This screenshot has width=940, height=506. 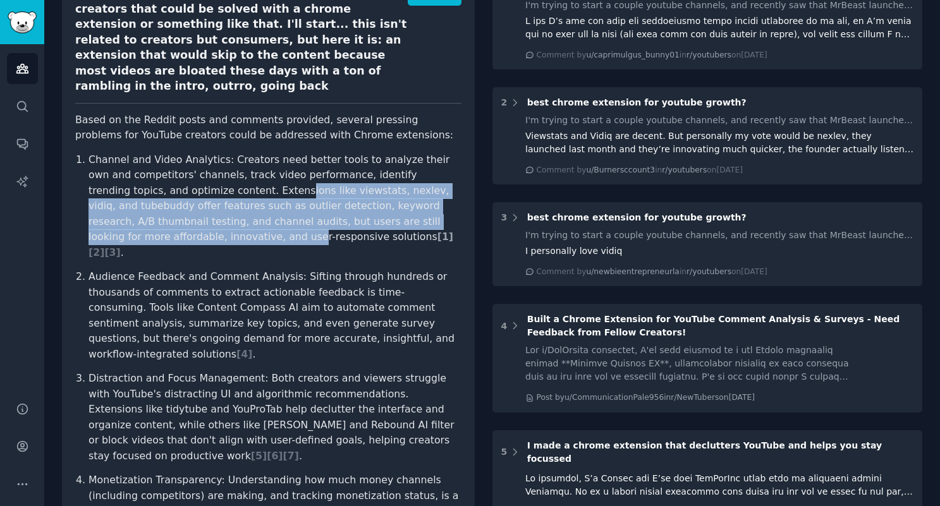 I want to click on span: [ 6 ], so click(x=274, y=456).